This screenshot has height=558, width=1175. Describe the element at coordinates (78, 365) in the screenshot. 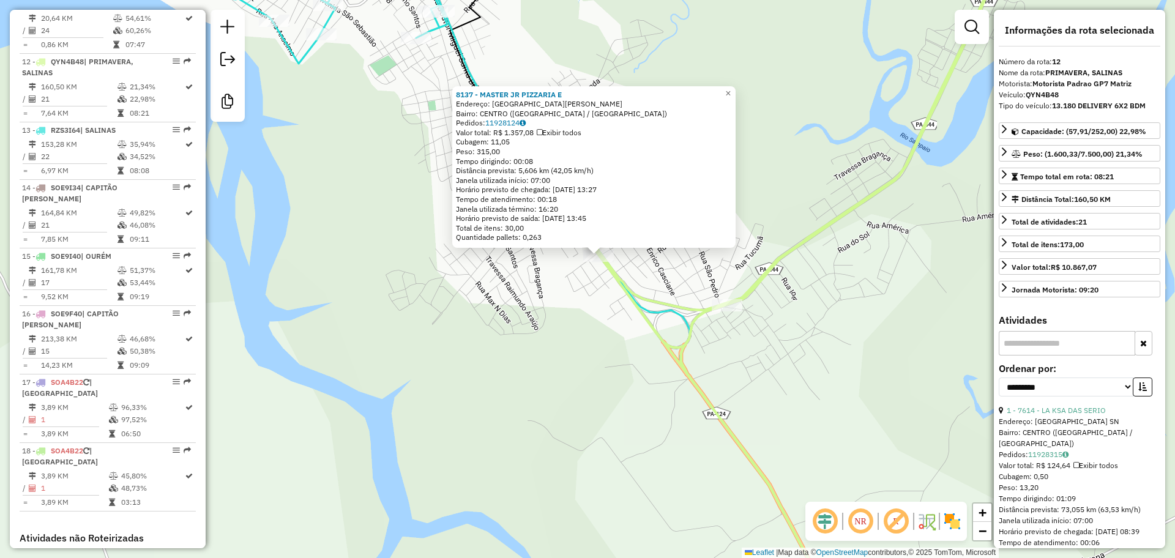

I see `td: 14,23 KM` at that location.